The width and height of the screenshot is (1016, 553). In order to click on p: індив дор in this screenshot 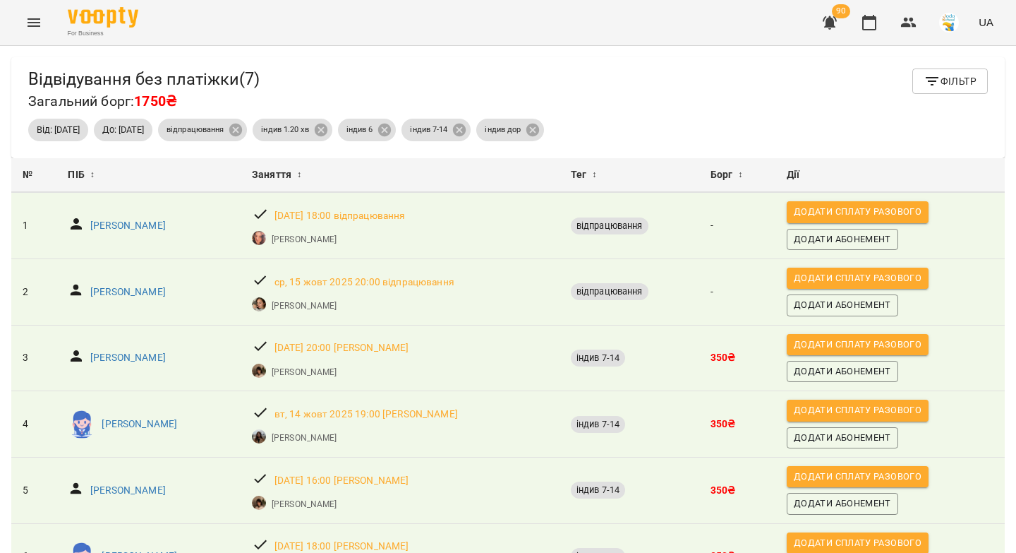, I will do `click(502, 130)`.